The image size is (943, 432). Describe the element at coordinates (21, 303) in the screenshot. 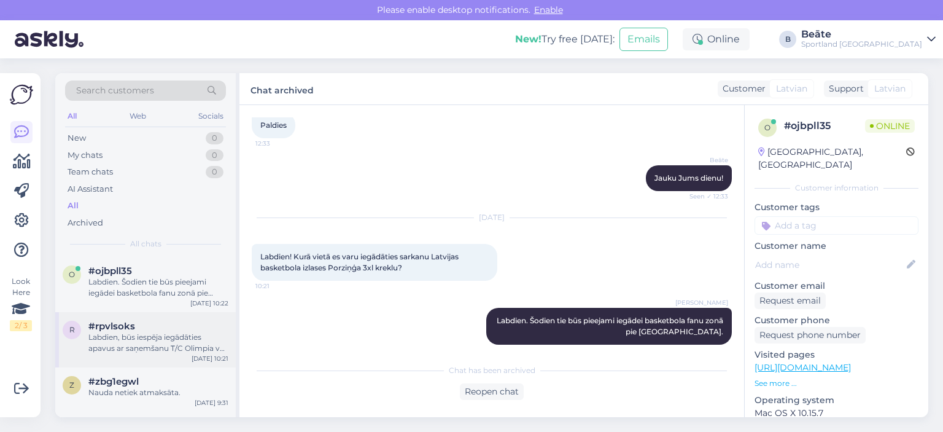

I see `div: Look Here` at that location.